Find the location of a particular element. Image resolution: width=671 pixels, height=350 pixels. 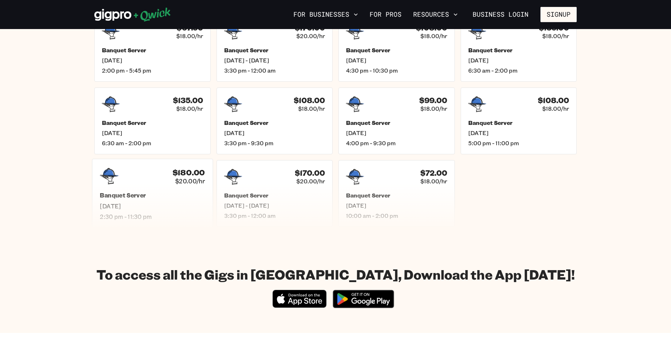

h4: $72.00 is located at coordinates (434, 173).